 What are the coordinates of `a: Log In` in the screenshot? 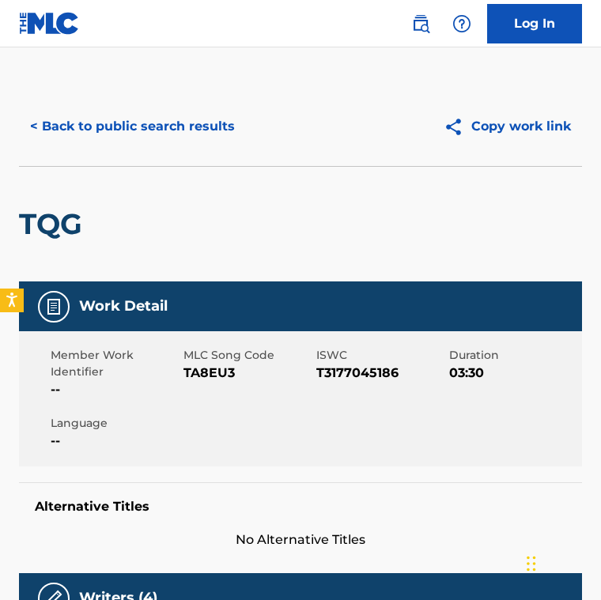 It's located at (534, 24).